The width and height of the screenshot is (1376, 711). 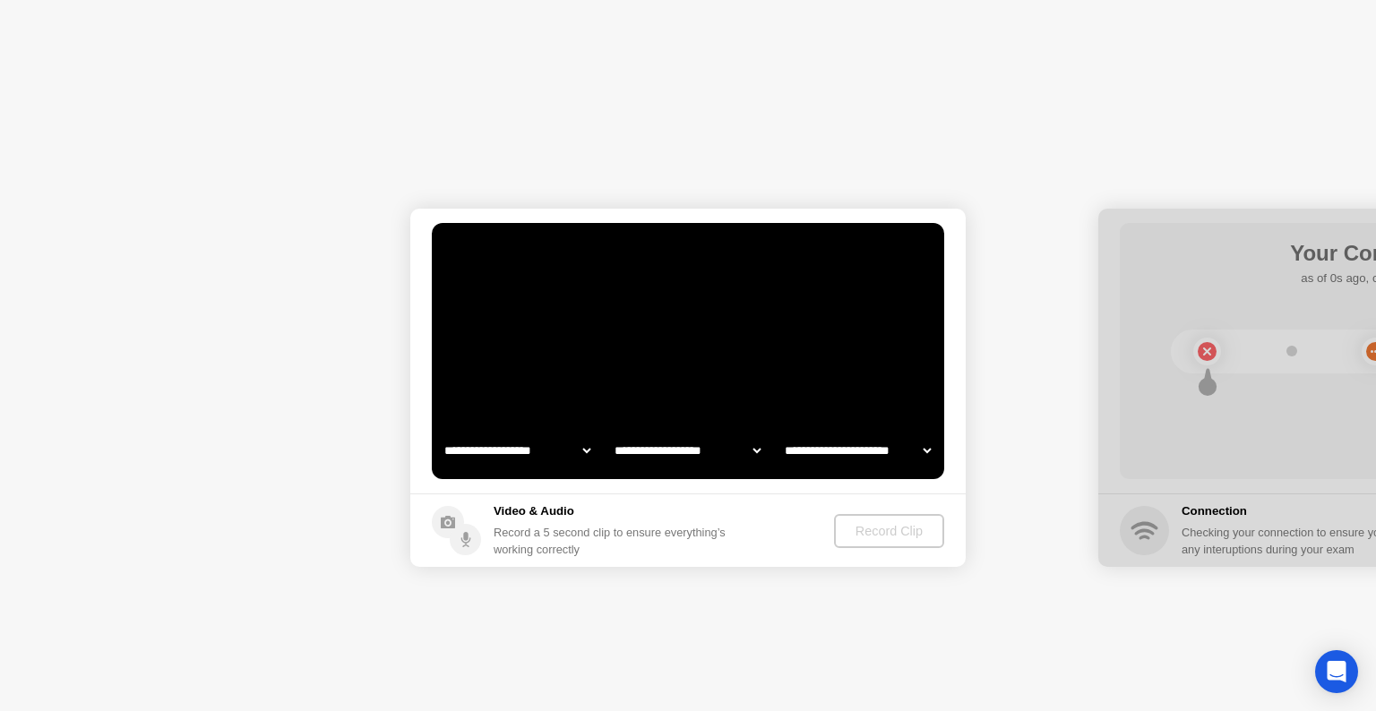 What do you see at coordinates (888, 531) in the screenshot?
I see `div: Record Clip` at bounding box center [888, 531].